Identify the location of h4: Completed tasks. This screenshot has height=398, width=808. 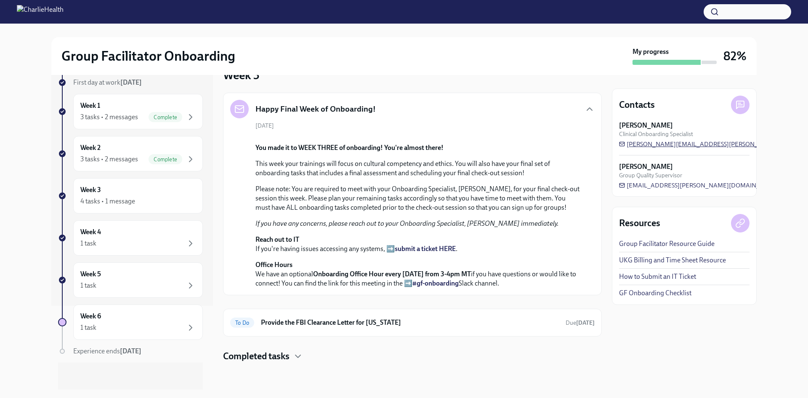
(256, 356).